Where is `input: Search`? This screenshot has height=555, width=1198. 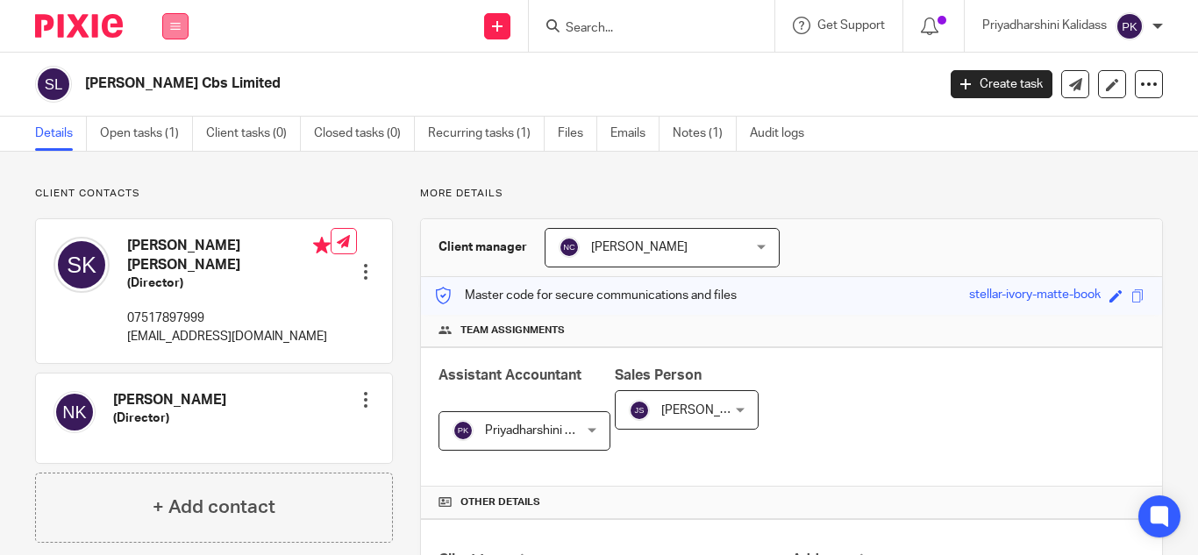 input: Search is located at coordinates (643, 29).